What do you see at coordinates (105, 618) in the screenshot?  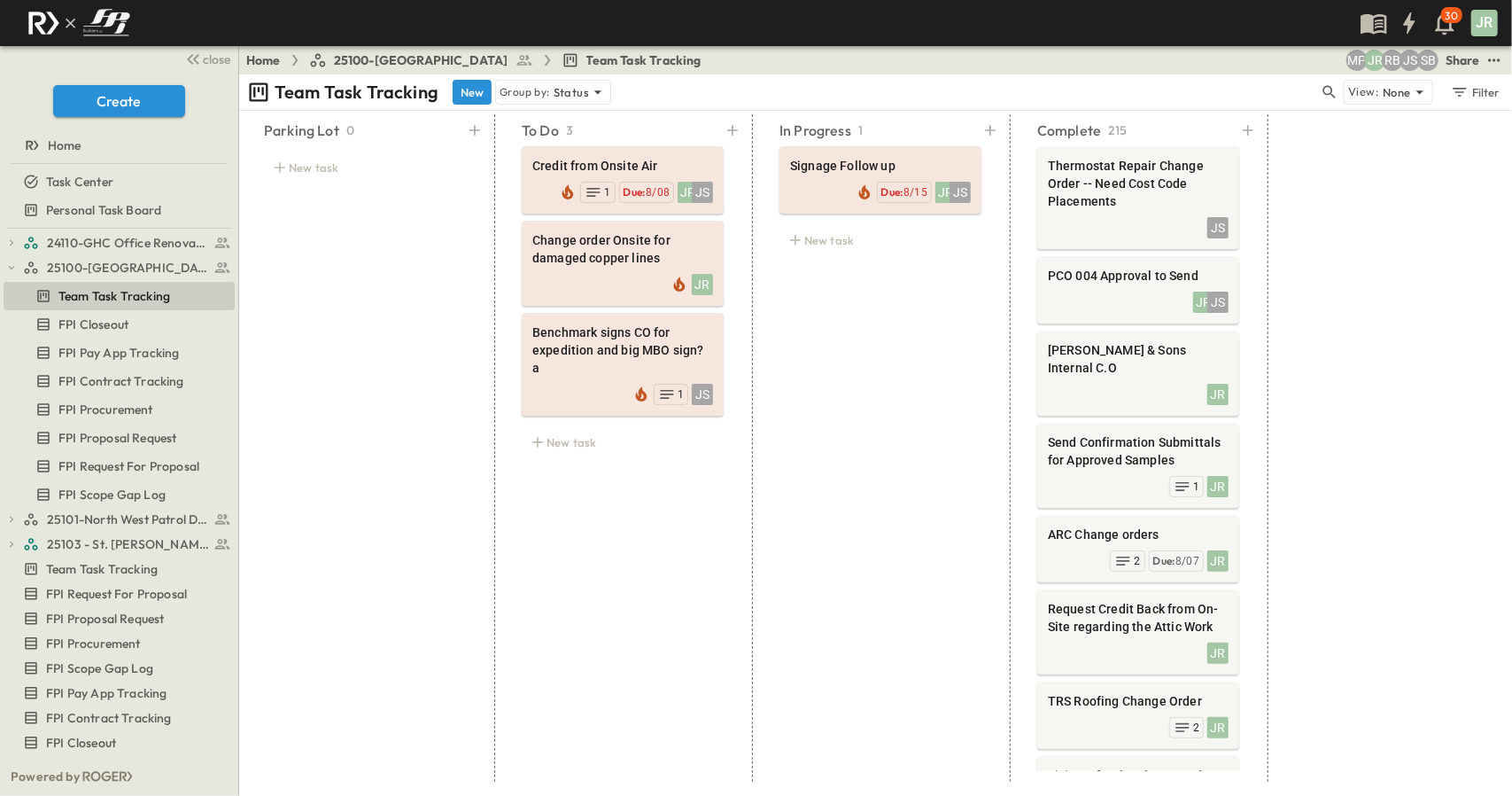 I see `span: FPI Proposal Request` at bounding box center [105, 618].